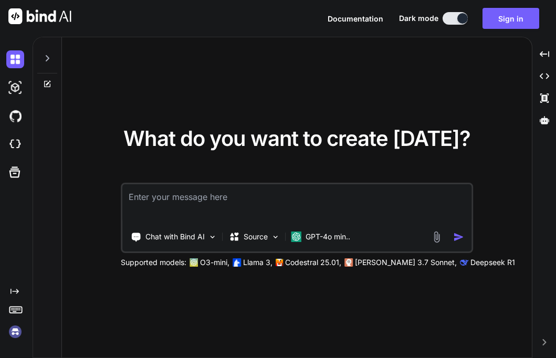 This screenshot has height=358, width=556. I want to click on span: Documentation, so click(355, 18).